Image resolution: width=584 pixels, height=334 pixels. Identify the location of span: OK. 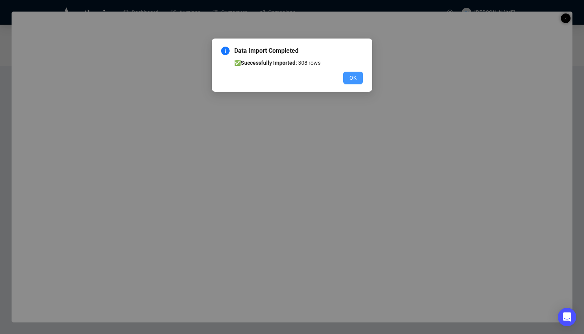
(353, 78).